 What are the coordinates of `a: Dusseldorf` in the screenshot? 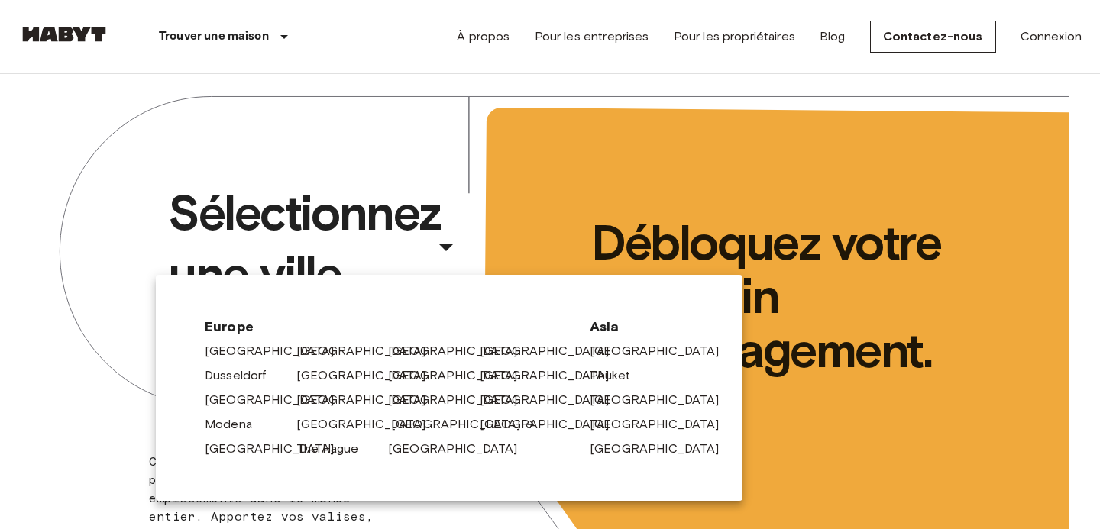 It's located at (243, 376).